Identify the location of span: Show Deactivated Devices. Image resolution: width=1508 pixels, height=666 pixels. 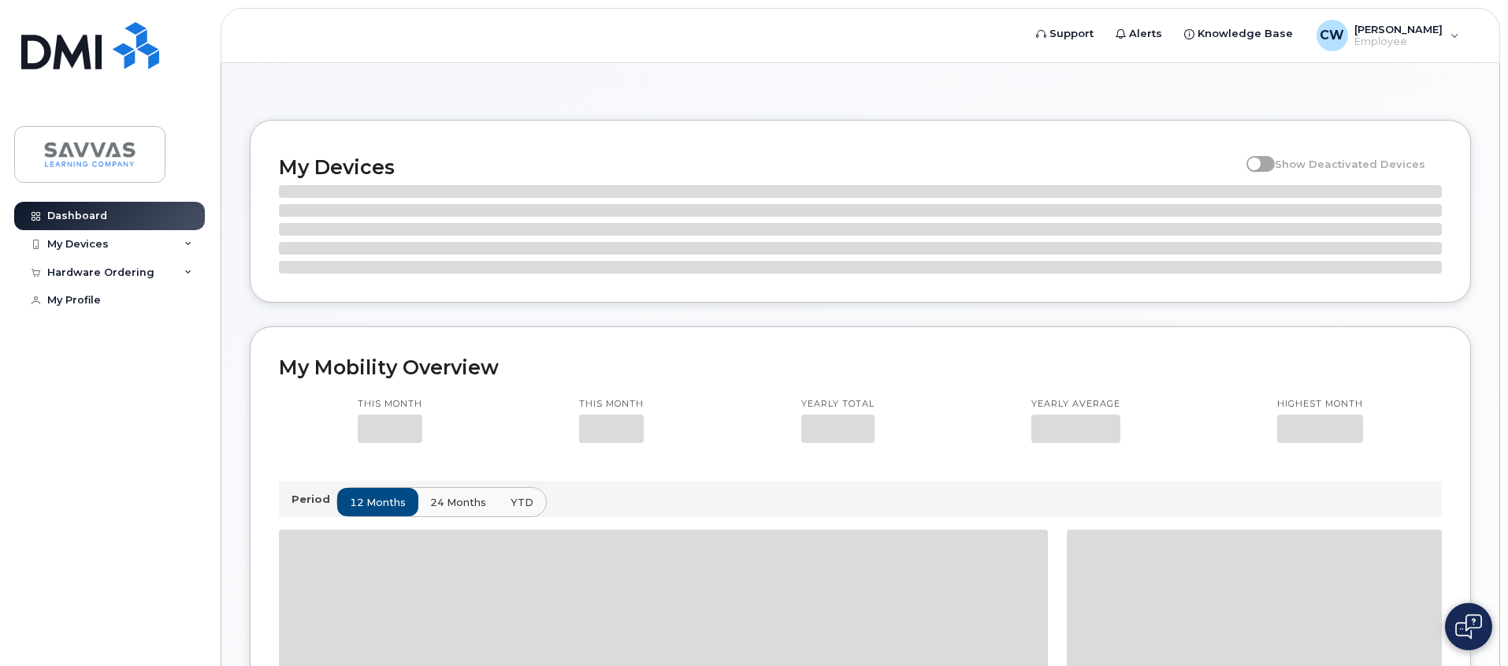
(1350, 164).